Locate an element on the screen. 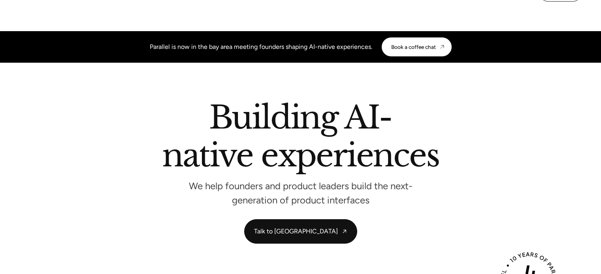  div: Book a coffee chat is located at coordinates (413, 47).